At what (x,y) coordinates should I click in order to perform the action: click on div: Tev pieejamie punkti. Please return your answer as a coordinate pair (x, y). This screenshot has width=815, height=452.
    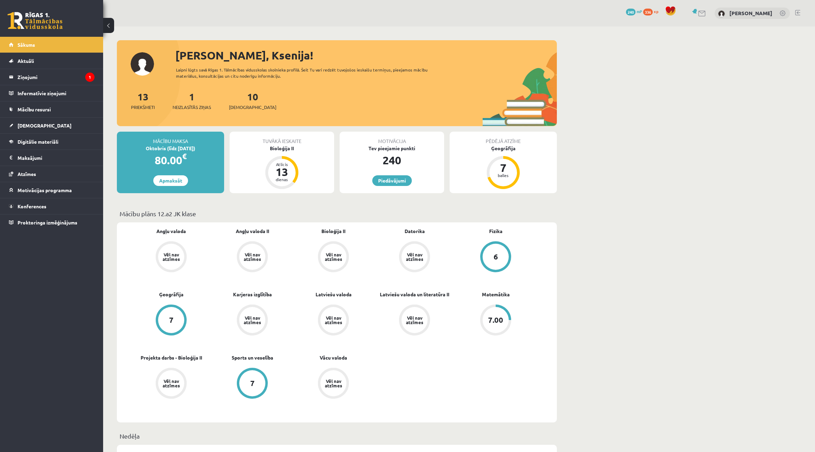
    Looking at the image, I should click on (392, 148).